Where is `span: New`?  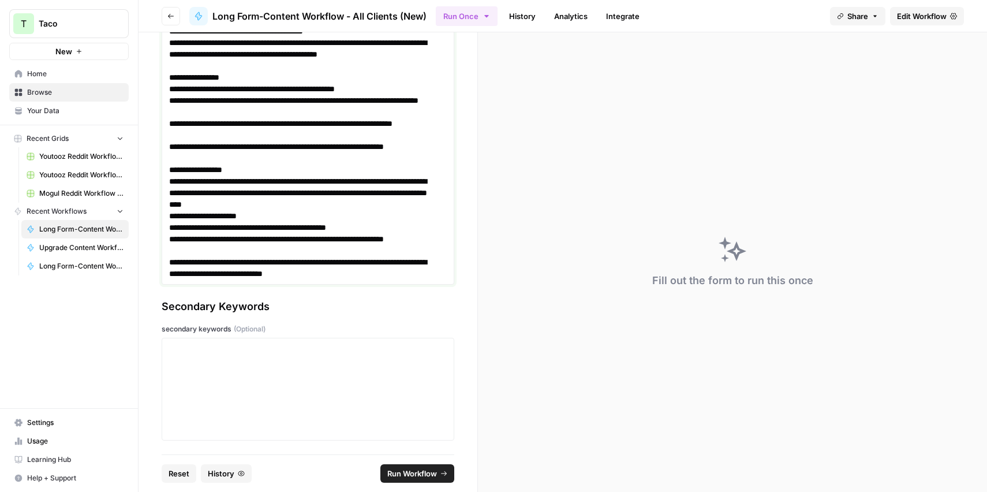
span: New is located at coordinates (63, 51).